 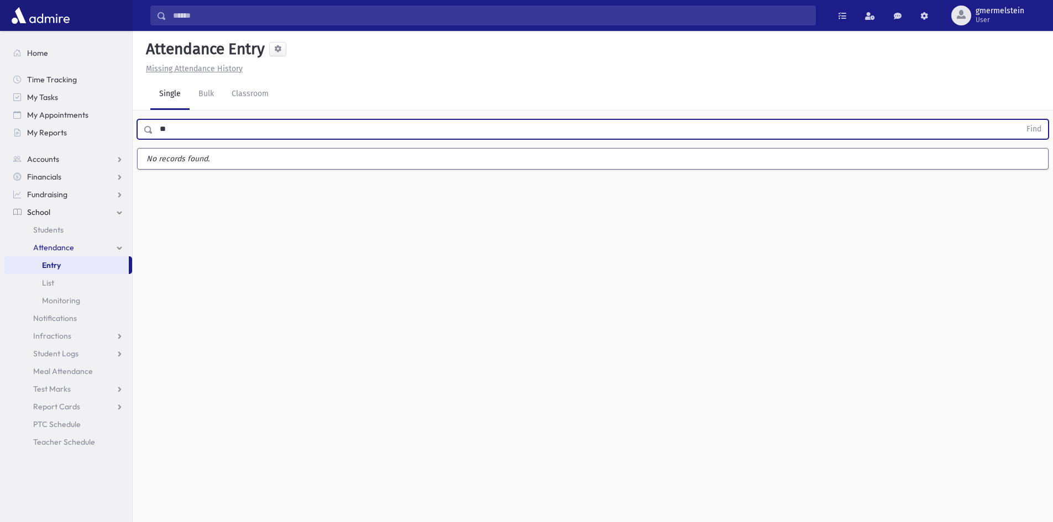 I want to click on a: List, so click(x=68, y=283).